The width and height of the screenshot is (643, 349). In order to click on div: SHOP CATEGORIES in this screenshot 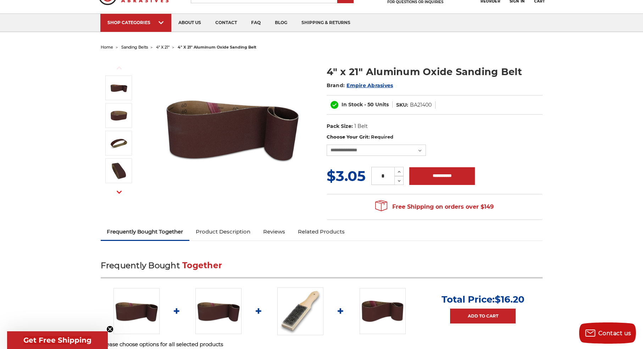, I will do `click(136, 22)`.